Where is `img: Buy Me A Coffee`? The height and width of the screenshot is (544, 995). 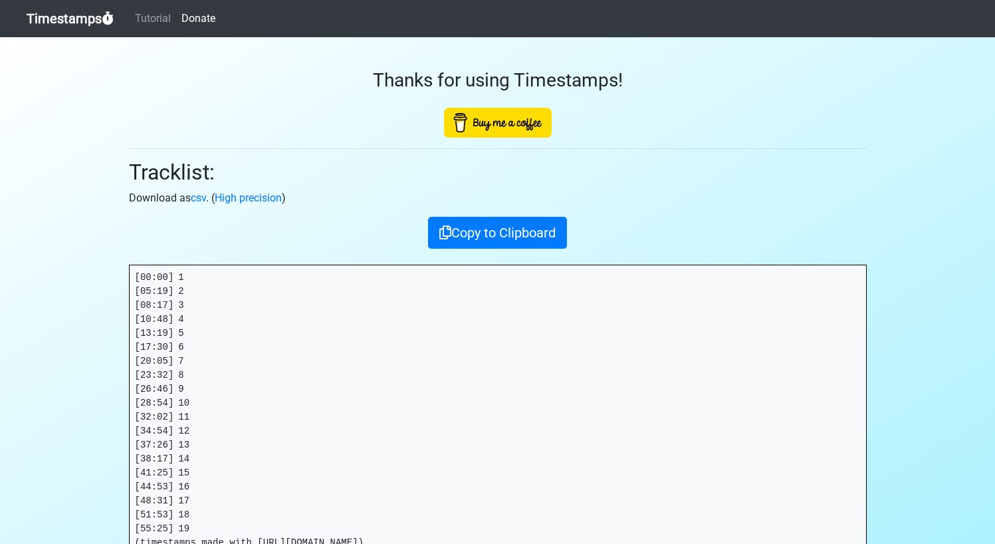 img: Buy Me A Coffee is located at coordinates (498, 122).